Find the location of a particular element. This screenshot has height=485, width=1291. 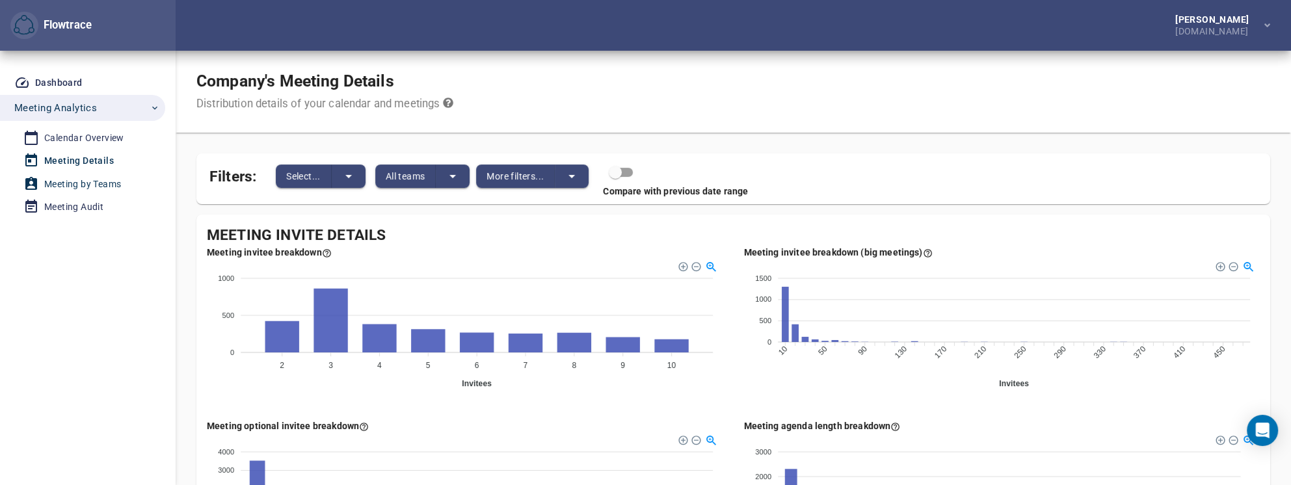

tspan: 1500 is located at coordinates (763, 278).